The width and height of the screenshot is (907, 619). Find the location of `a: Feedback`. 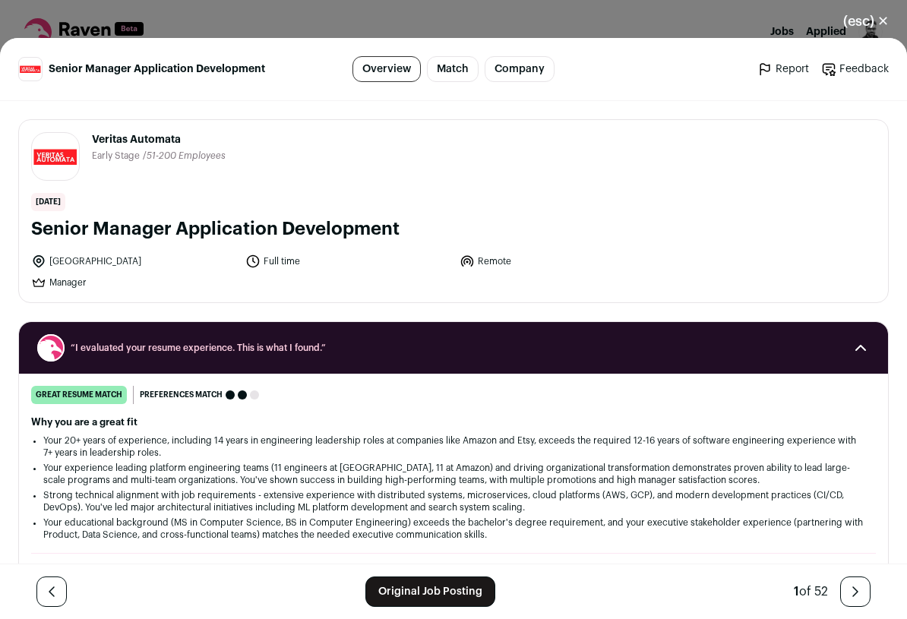

a: Feedback is located at coordinates (854, 69).